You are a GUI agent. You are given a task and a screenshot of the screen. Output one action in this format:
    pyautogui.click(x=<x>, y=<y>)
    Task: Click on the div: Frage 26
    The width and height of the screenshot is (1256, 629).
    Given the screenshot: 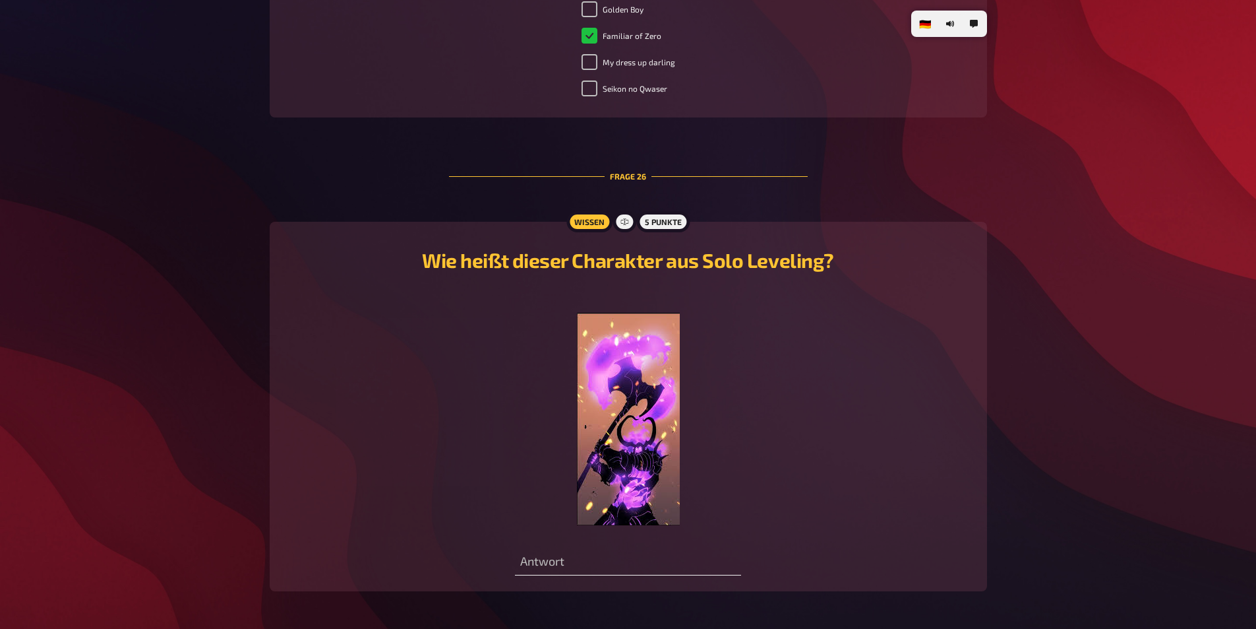 What is the action you would take?
    pyautogui.click(x=629, y=176)
    